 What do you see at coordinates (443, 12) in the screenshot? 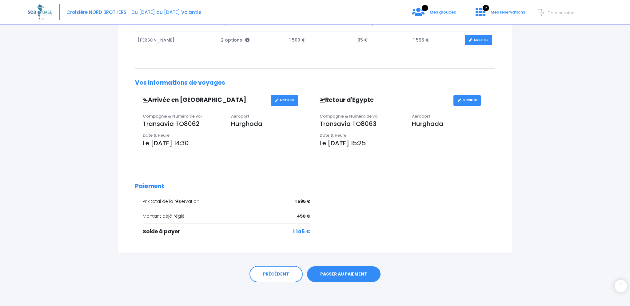
I see `span: Mes groupes` at bounding box center [443, 12].